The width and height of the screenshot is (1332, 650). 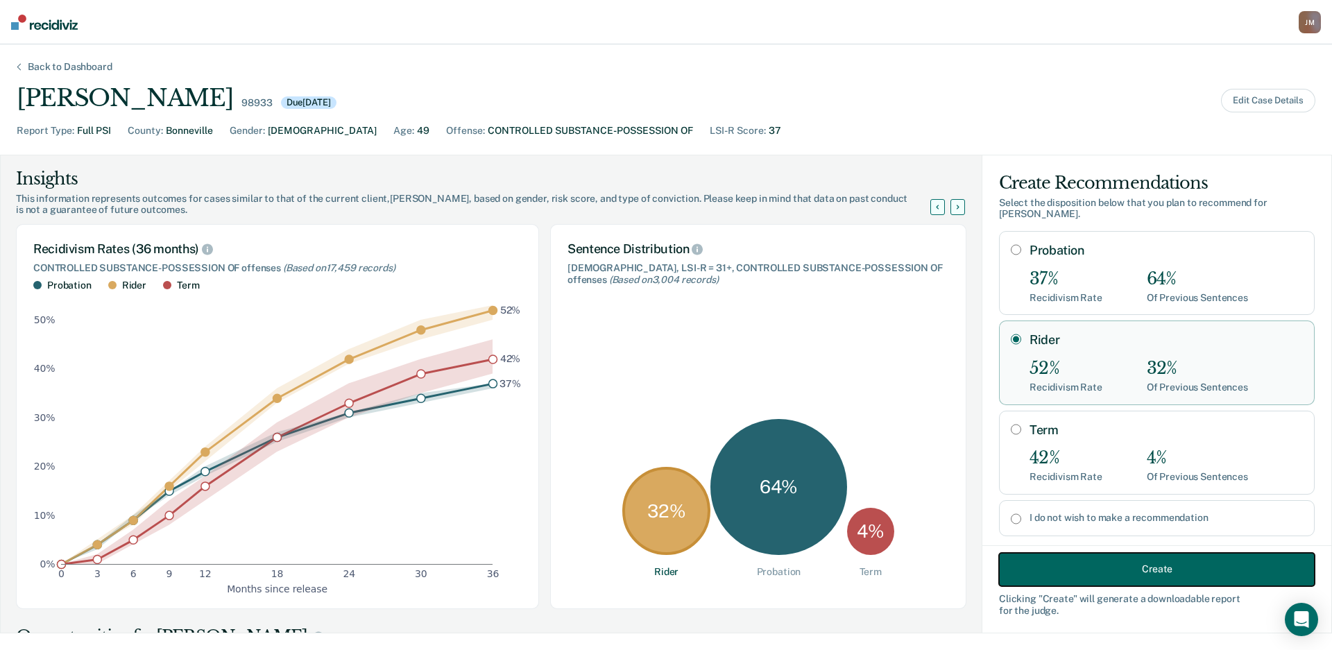 I want to click on div: County :, so click(x=145, y=130).